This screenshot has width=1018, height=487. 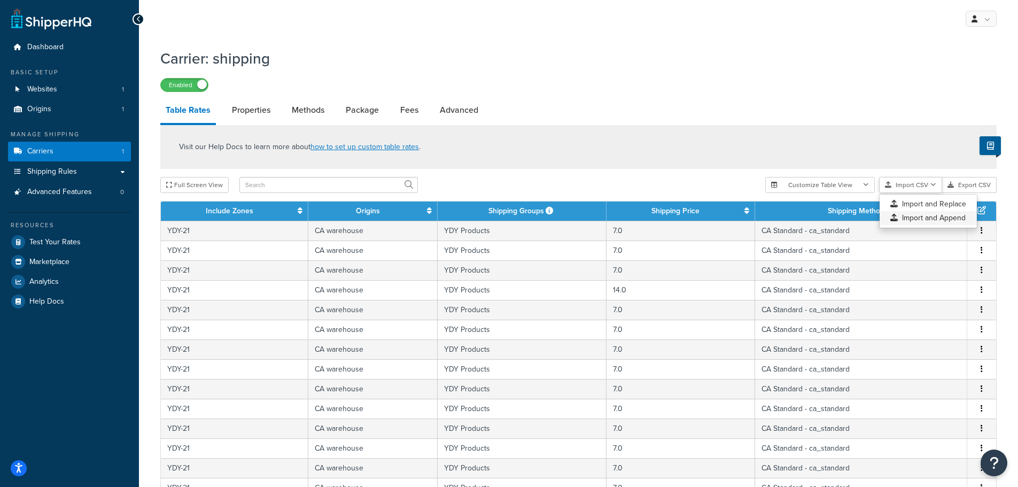 I want to click on a: how to set up custom table rates, so click(x=364, y=146).